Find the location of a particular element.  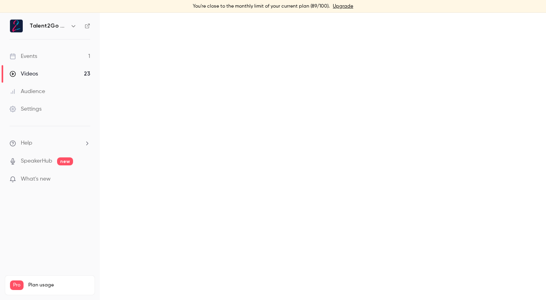

div: Settings is located at coordinates (26, 109).